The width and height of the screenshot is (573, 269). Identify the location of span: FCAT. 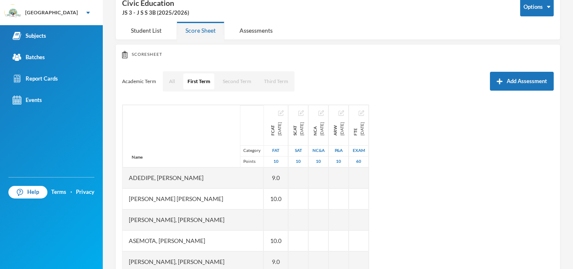
(273, 129).